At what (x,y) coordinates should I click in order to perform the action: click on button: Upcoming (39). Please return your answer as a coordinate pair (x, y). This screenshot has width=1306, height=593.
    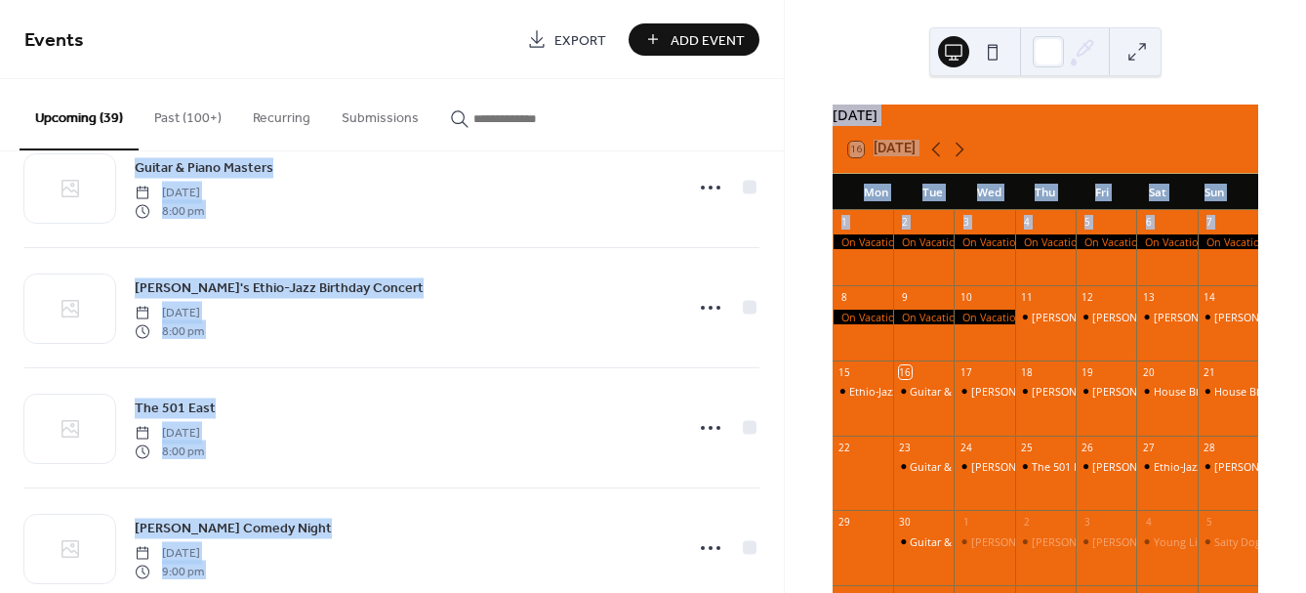
    Looking at the image, I should click on (79, 114).